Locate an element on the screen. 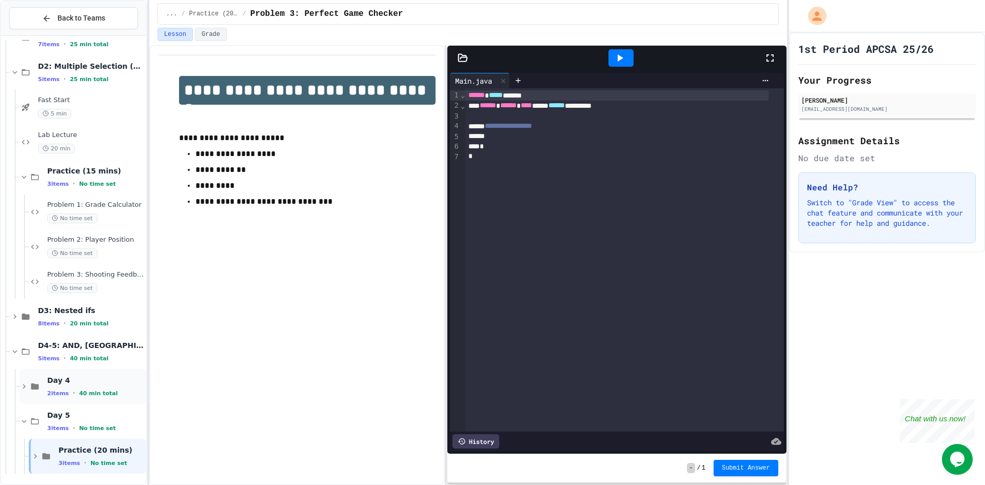  p: Chat with us now! is located at coordinates (35, 19).